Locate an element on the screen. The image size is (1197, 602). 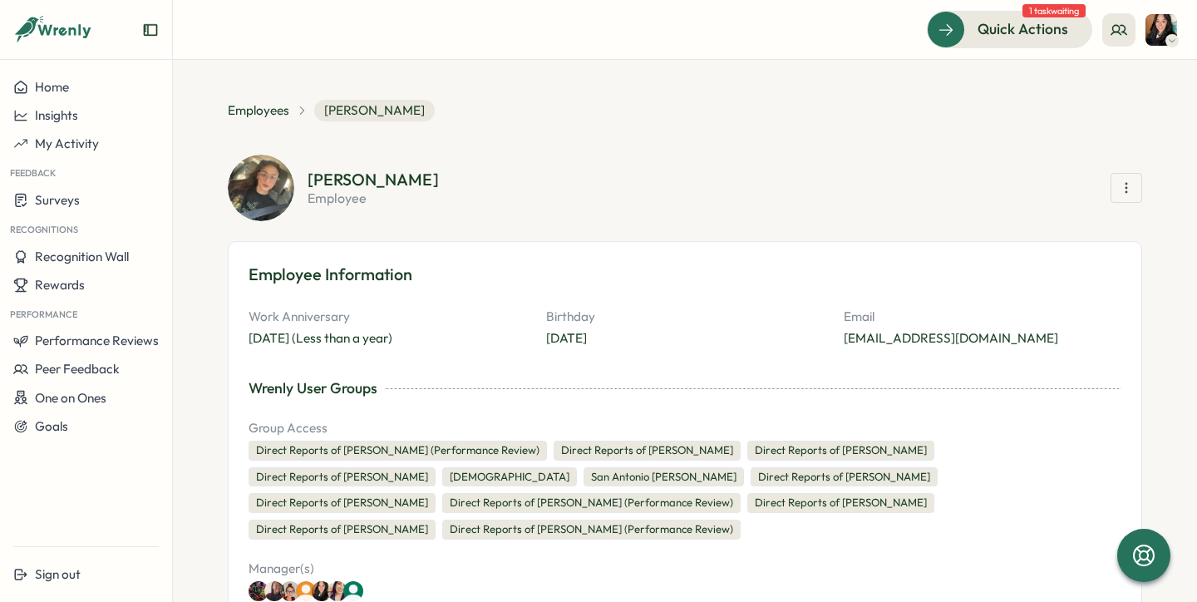
span: Quick Actions is located at coordinates (1022, 29).